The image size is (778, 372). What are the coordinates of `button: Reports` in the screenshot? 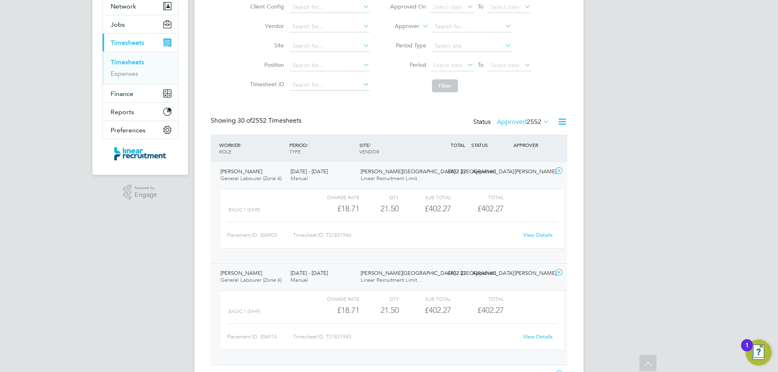 It's located at (140, 112).